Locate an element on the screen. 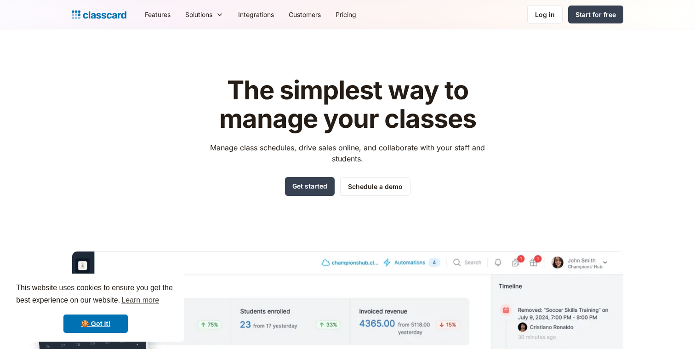 This screenshot has height=349, width=695. a: Get started is located at coordinates (310, 186).